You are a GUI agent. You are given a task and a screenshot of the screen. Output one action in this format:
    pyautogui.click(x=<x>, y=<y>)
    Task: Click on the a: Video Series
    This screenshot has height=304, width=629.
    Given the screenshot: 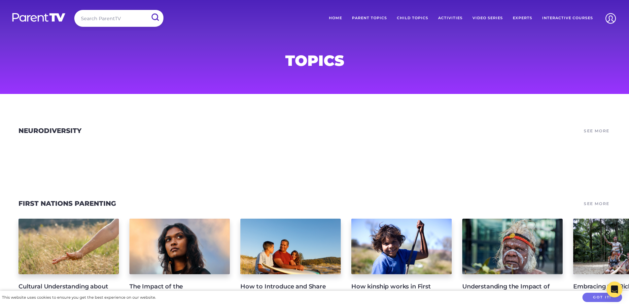 What is the action you would take?
    pyautogui.click(x=488, y=18)
    